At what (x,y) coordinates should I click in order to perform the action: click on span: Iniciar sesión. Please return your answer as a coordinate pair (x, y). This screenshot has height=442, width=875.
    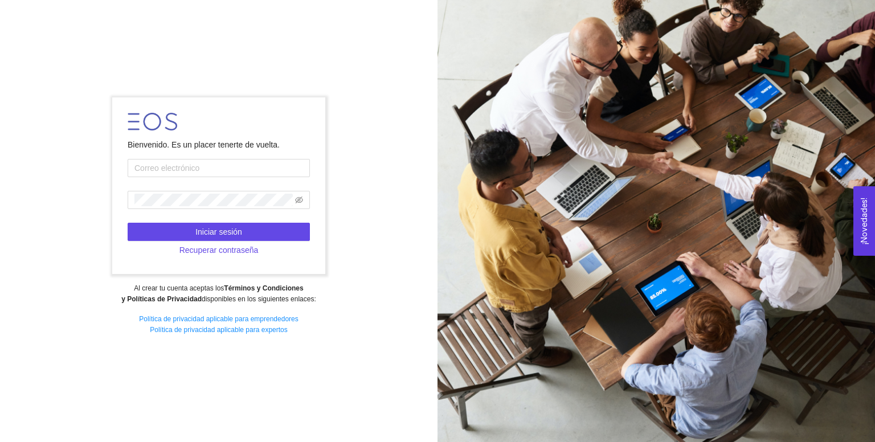
    Looking at the image, I should click on (219, 232).